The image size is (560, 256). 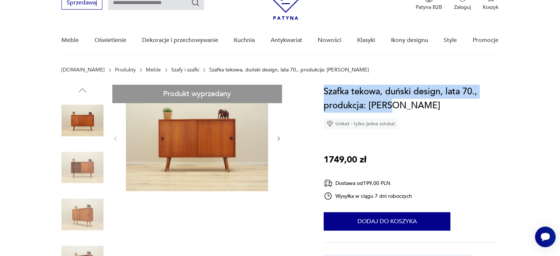 What do you see at coordinates (368, 183) in the screenshot?
I see `div: Dostawa od 199,00 PLN` at bounding box center [368, 183].